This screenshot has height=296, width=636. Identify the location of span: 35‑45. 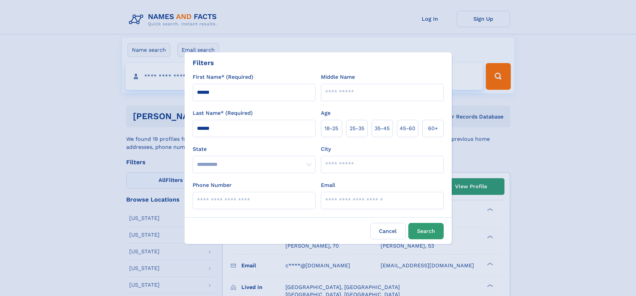
(382, 129).